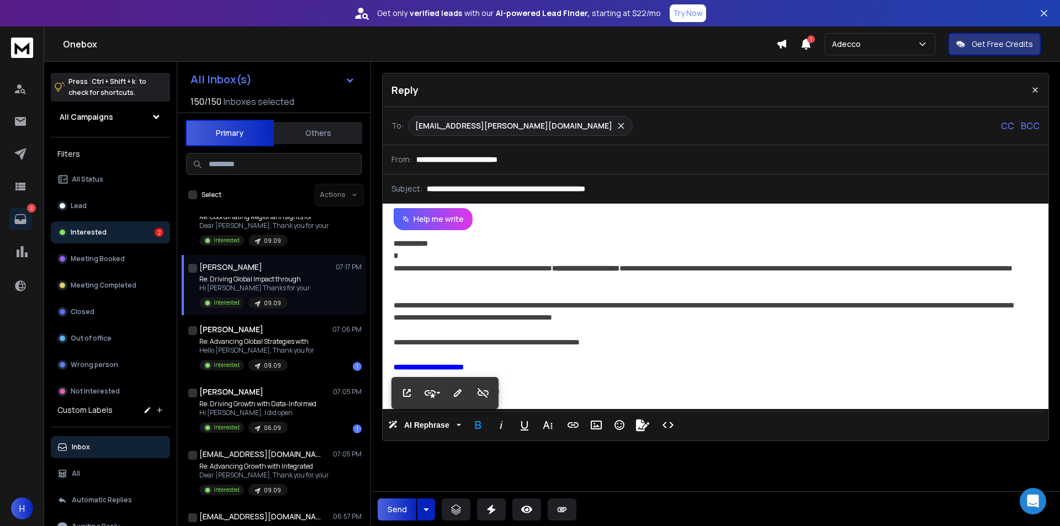 Image resolution: width=1060 pixels, height=526 pixels. Describe the element at coordinates (110, 391) in the screenshot. I see `button: Not Interested` at that location.